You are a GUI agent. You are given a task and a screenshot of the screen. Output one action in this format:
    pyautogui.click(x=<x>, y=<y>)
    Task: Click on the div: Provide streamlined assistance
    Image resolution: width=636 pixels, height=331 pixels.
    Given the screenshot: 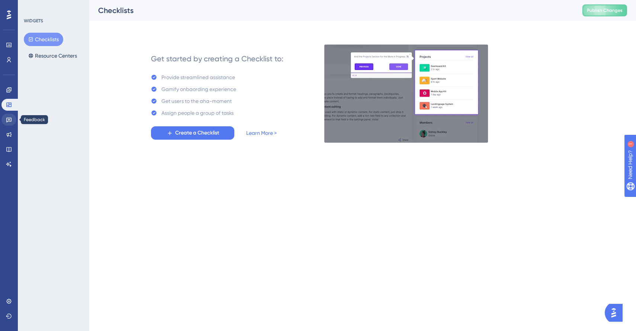 What is the action you would take?
    pyautogui.click(x=198, y=77)
    